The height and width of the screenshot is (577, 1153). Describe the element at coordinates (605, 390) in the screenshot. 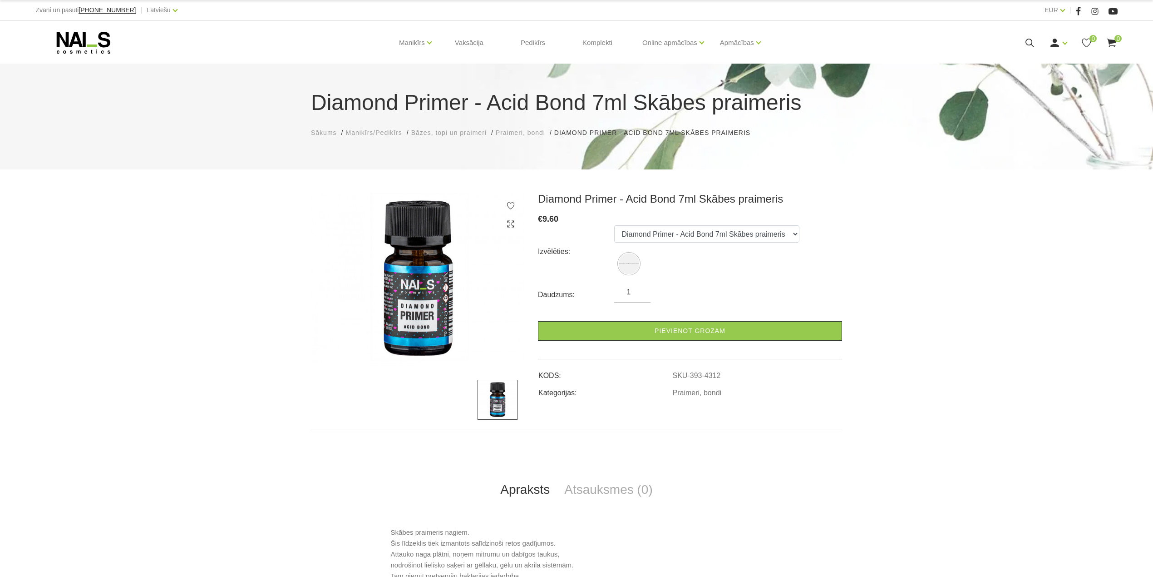

I see `td: Kategorijas:` at that location.